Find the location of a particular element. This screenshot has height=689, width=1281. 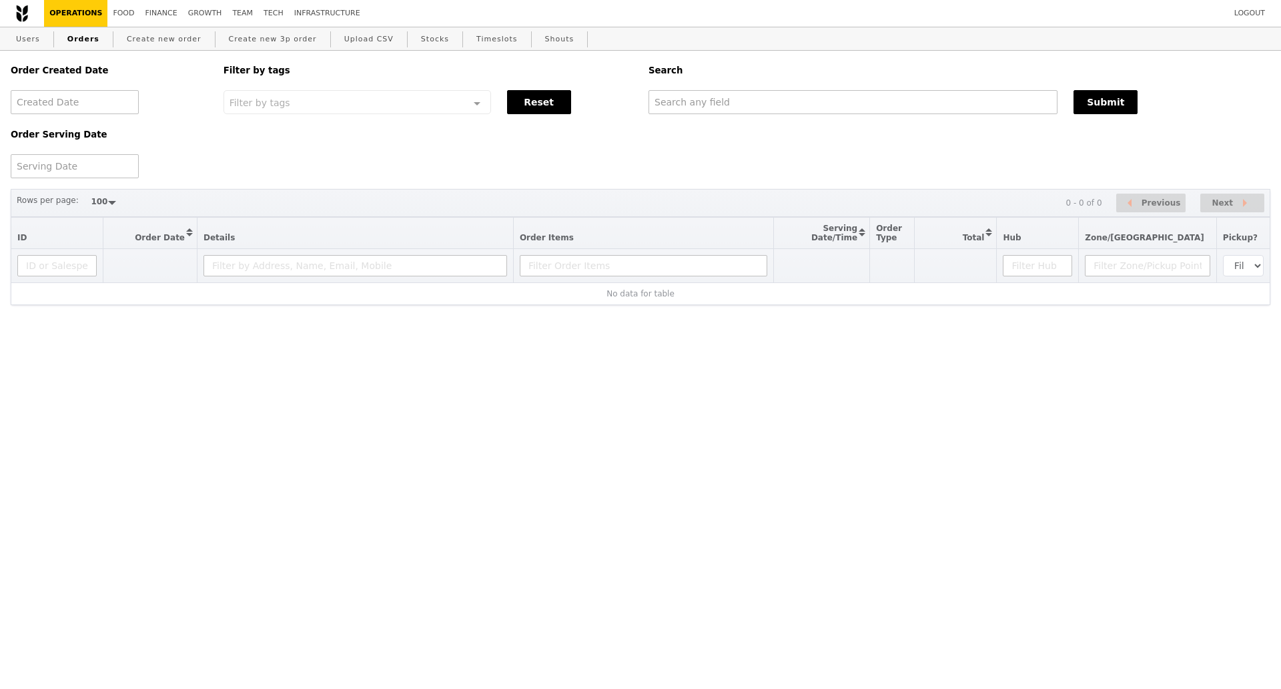

span: Hub is located at coordinates (1012, 238).